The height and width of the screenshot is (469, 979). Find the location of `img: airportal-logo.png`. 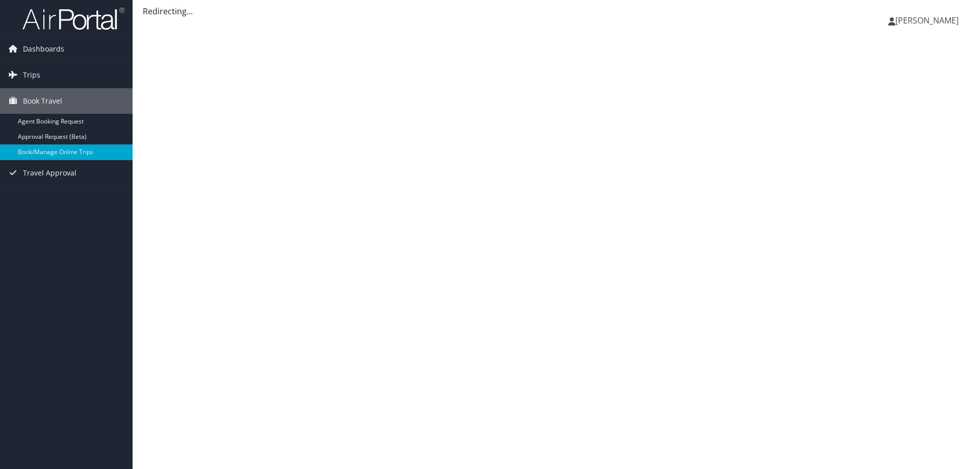

img: airportal-logo.png is located at coordinates (73, 18).